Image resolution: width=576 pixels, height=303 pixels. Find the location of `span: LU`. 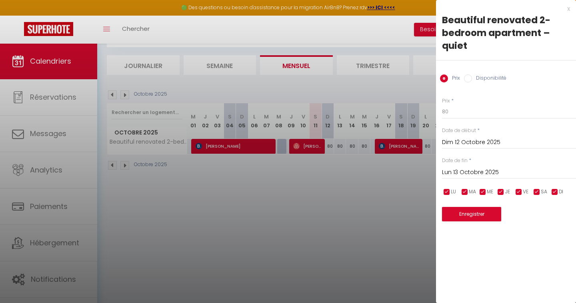

span: LU is located at coordinates (453, 192).